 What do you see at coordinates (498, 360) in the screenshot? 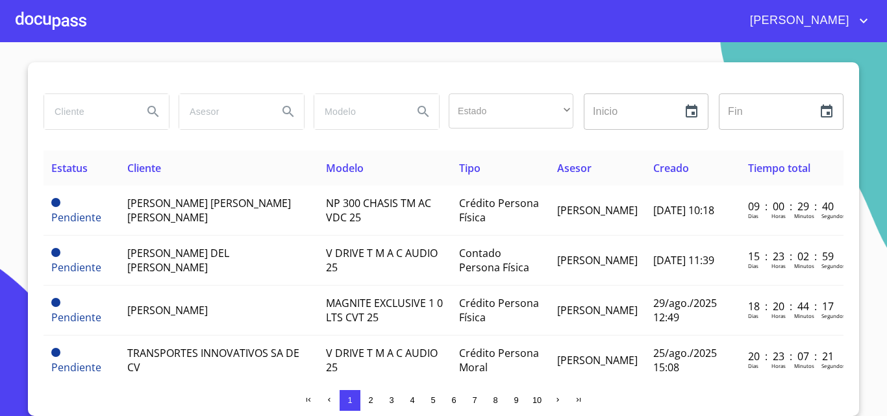
I see `span: Crédito Persona Moral` at bounding box center [498, 360].